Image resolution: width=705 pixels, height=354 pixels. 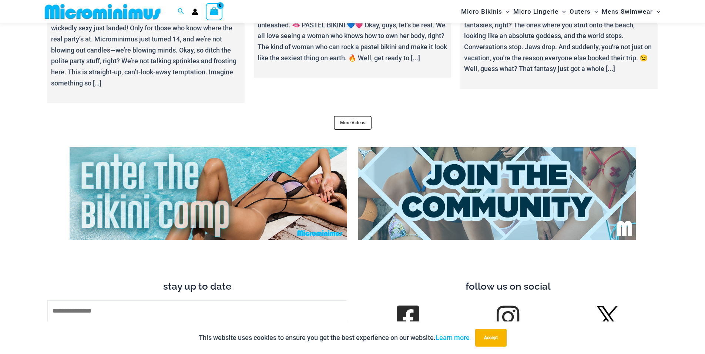 I want to click on a: Micro LingerieMenu ToggleMenu Toggle, so click(x=539, y=11).